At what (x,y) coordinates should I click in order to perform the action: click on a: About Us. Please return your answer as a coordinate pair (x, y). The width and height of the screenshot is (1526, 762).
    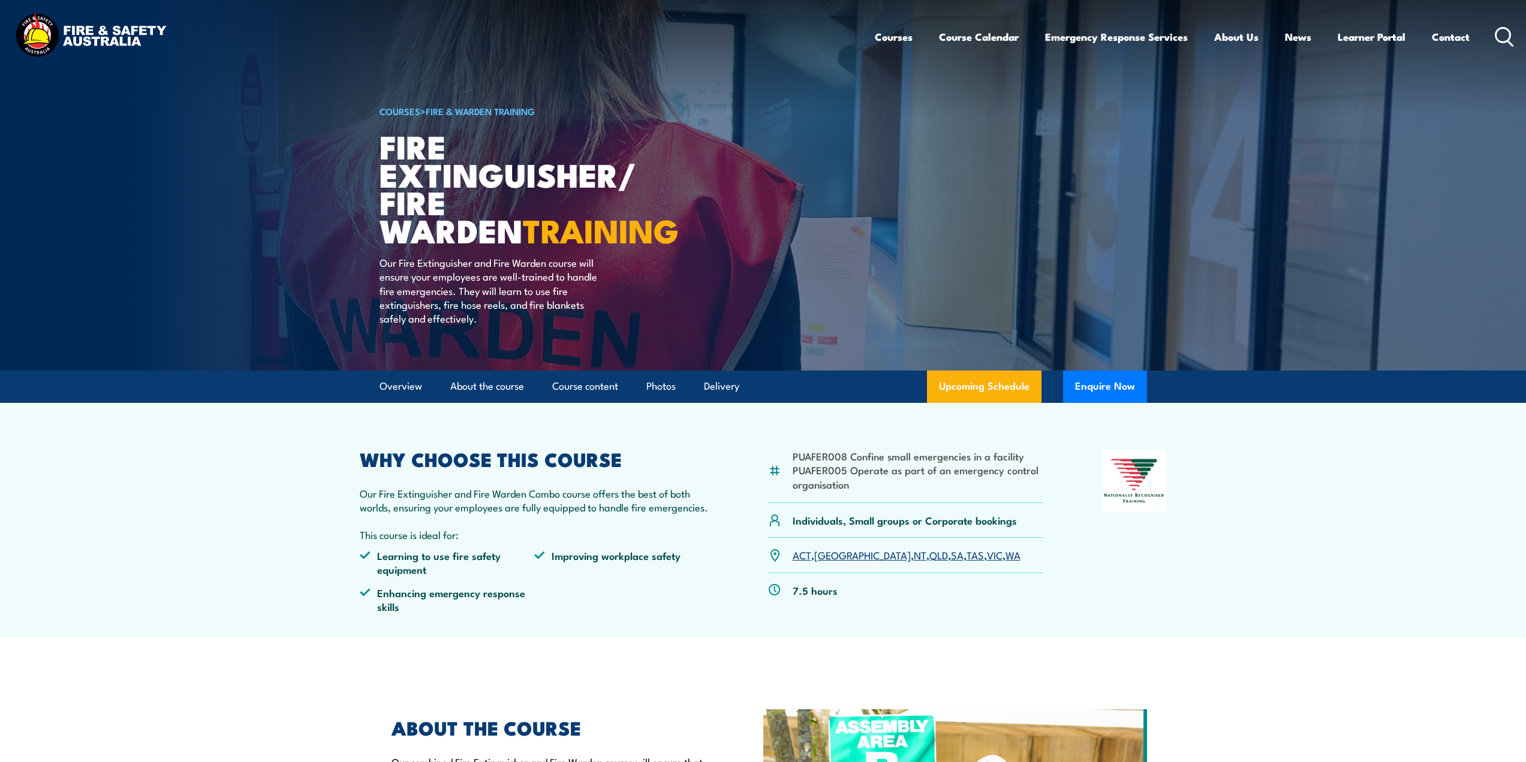
    Looking at the image, I should click on (1237, 37).